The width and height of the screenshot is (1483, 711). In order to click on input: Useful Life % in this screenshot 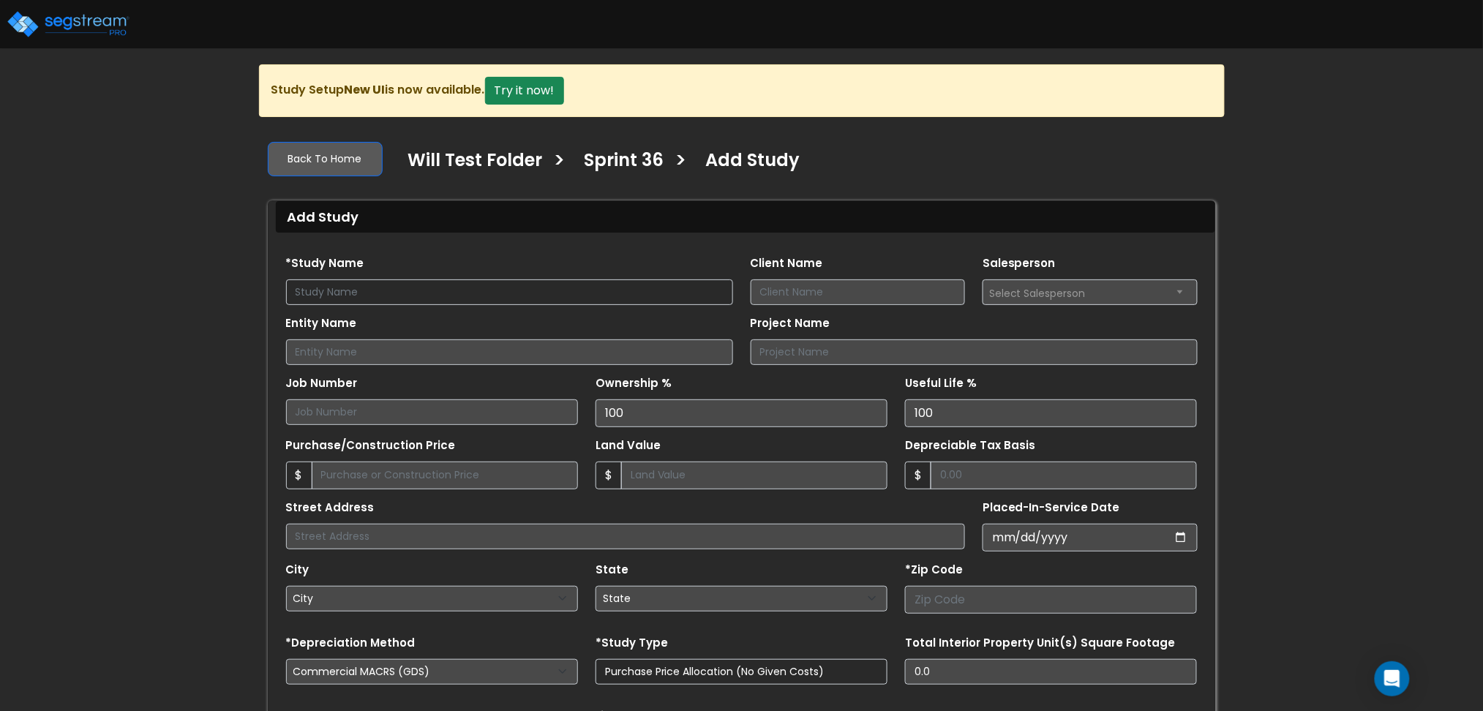, I will do `click(1050, 413)`.